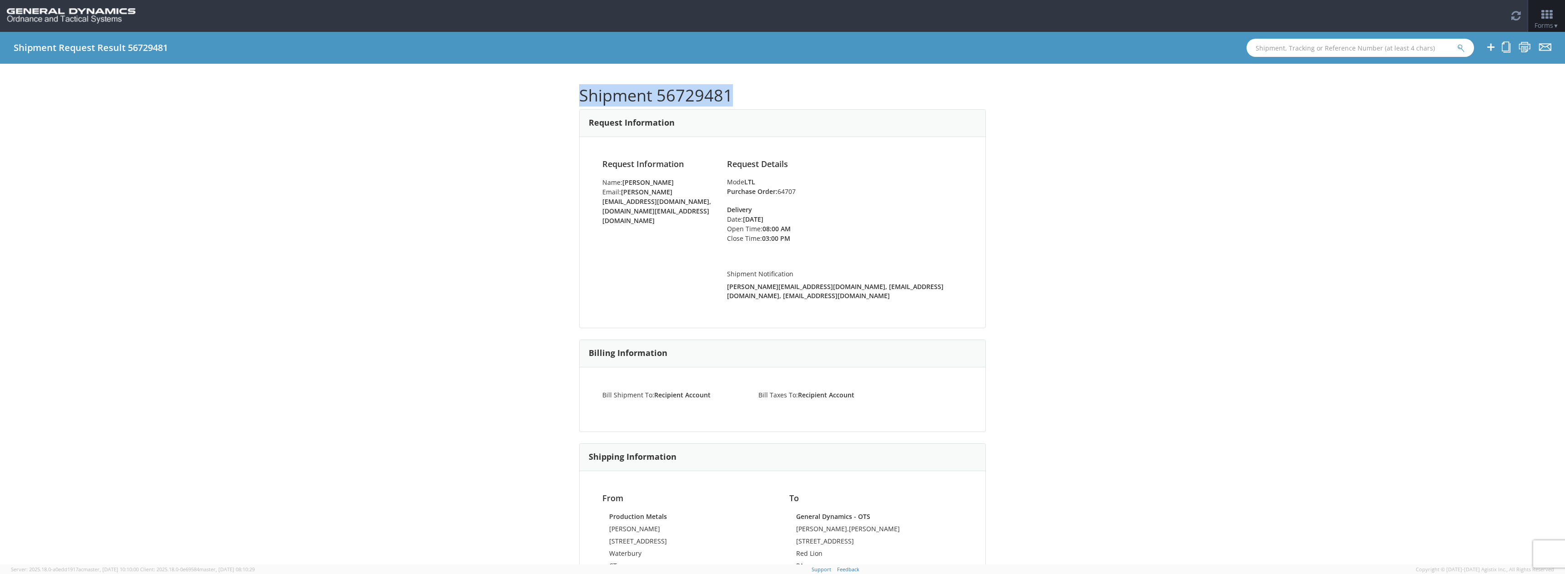 The width and height of the screenshot is (1565, 574). What do you see at coordinates (75, 569) in the screenshot?
I see `span: Server: 2025.18.0-a0edd1917ac` at bounding box center [75, 569].